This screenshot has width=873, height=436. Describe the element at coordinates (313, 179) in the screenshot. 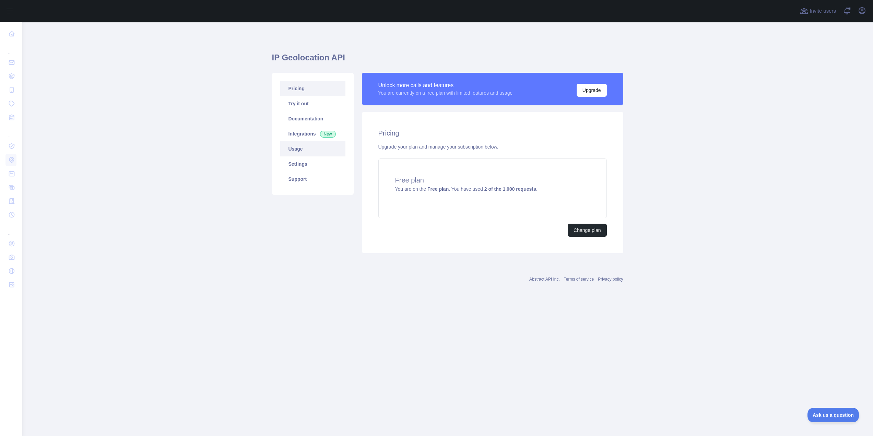

I see `a: Support` at that location.